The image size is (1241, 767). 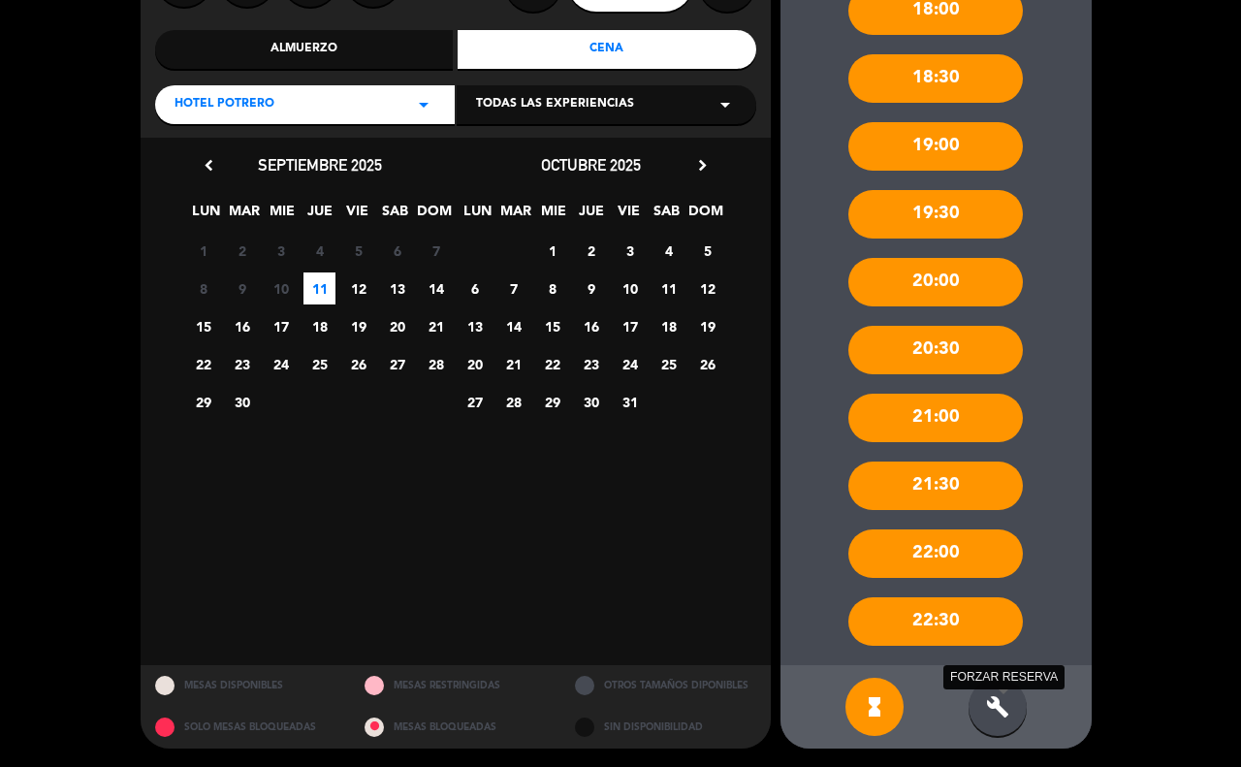 What do you see at coordinates (936, 214) in the screenshot?
I see `div: 19:30` at bounding box center [936, 214].